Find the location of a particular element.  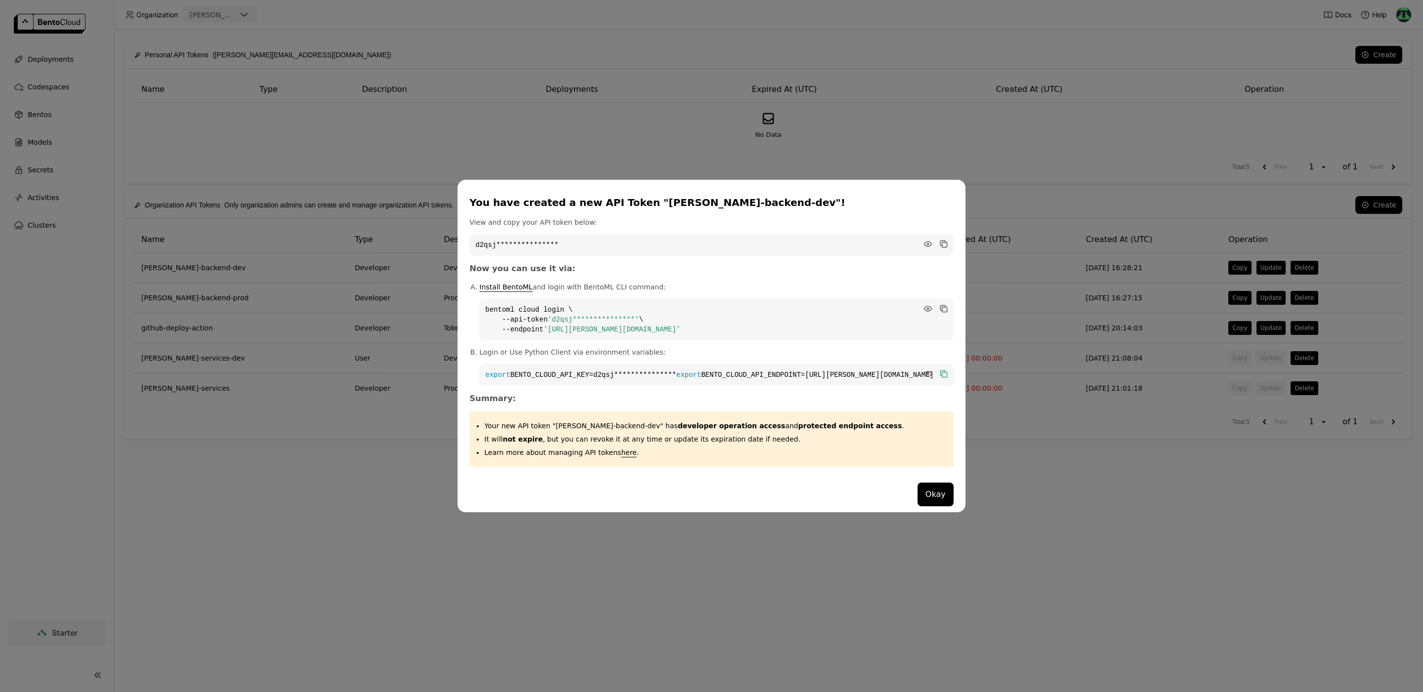

span: and is located at coordinates (790, 426).